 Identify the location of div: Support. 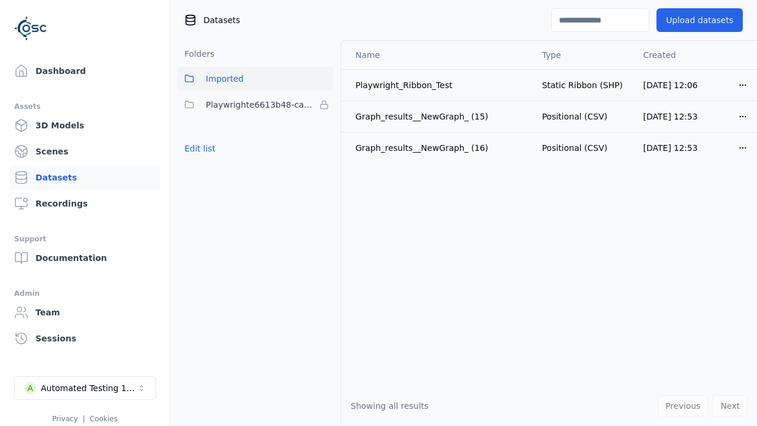
(85, 239).